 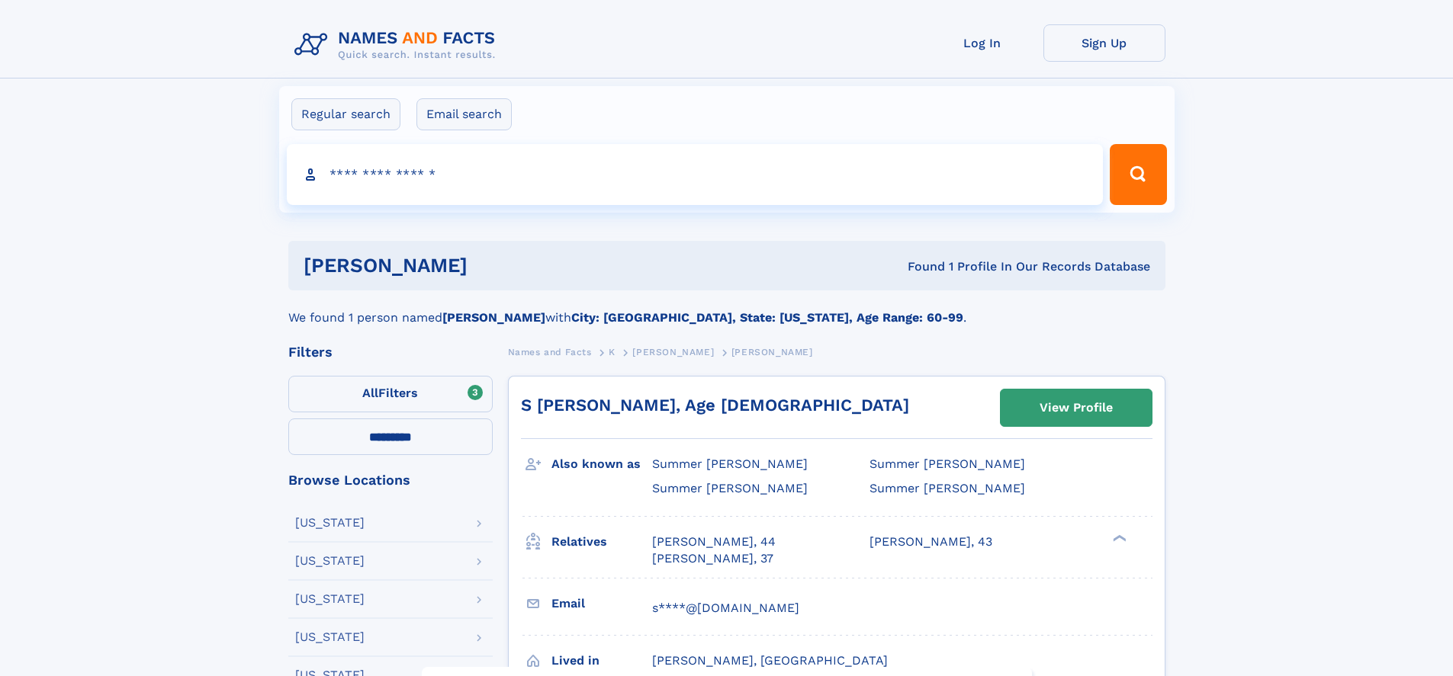 I want to click on a: Log In, so click(x=982, y=43).